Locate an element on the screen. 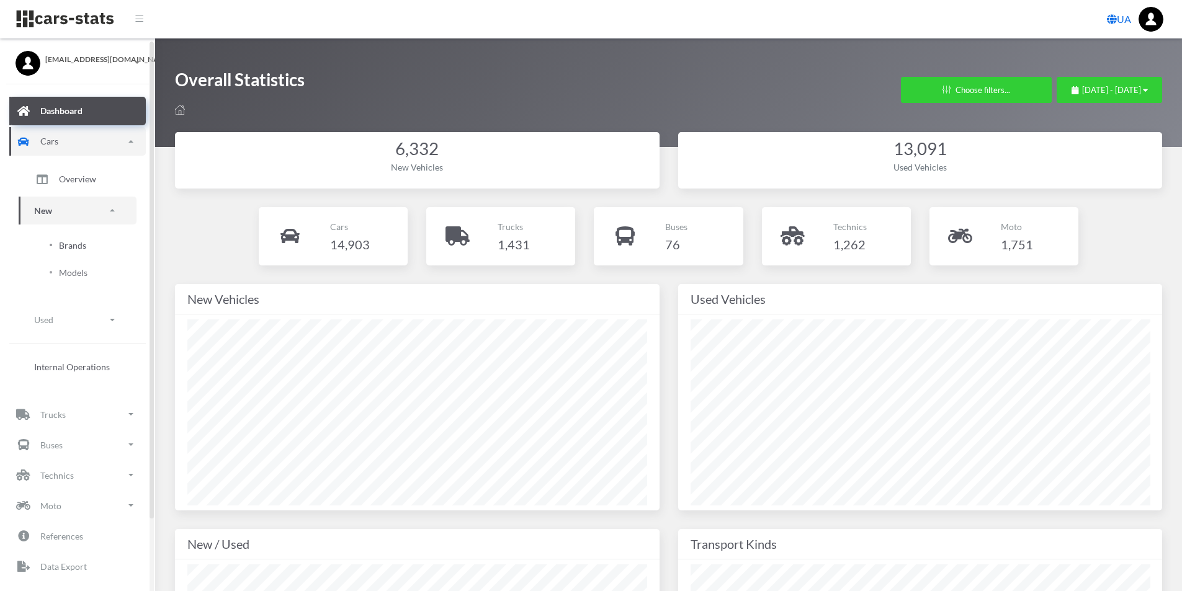 This screenshot has width=1182, height=591. h4: 76 is located at coordinates (676, 244).